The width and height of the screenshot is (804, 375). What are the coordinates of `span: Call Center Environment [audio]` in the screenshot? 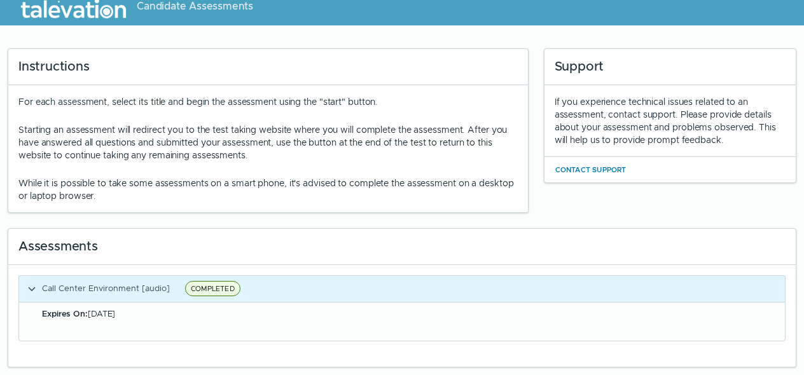 It's located at (106, 288).